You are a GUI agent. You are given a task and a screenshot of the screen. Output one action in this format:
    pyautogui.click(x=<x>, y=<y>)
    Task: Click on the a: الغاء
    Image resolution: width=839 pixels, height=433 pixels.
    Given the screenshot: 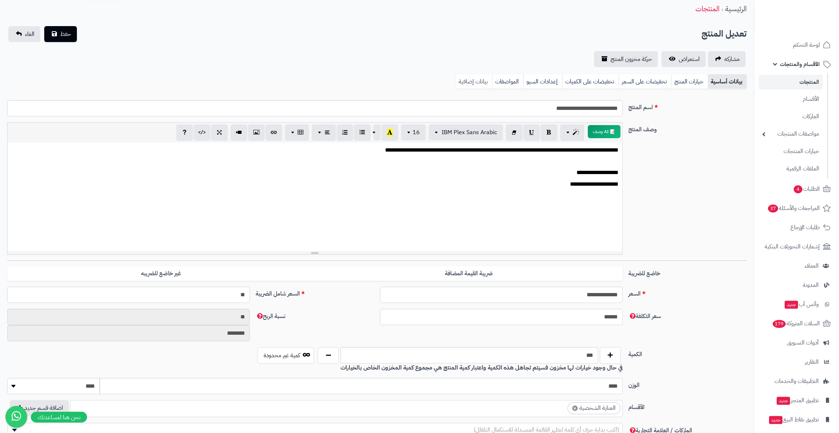 What is the action you would take?
    pyautogui.click(x=24, y=34)
    